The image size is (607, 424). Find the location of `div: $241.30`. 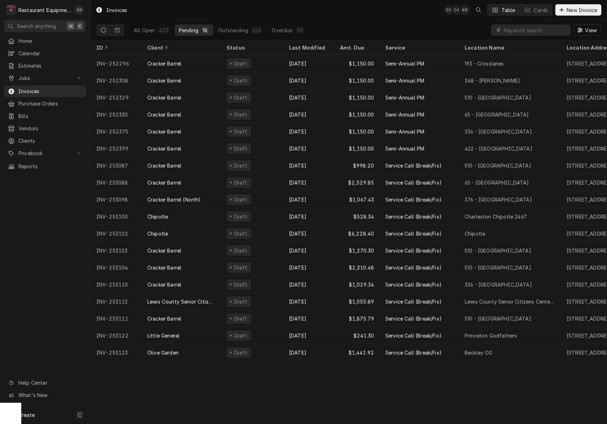

div: $241.30 is located at coordinates (357, 335).